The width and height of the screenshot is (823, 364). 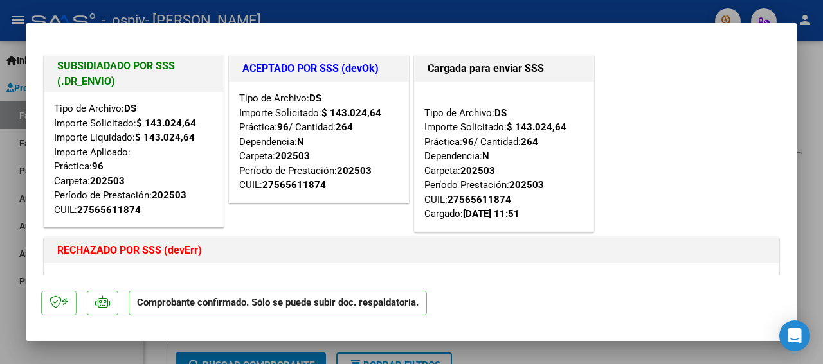 I want to click on p: Comprobante confirmado. Sólo se puede subir doc. respaldatoria., so click(x=278, y=303).